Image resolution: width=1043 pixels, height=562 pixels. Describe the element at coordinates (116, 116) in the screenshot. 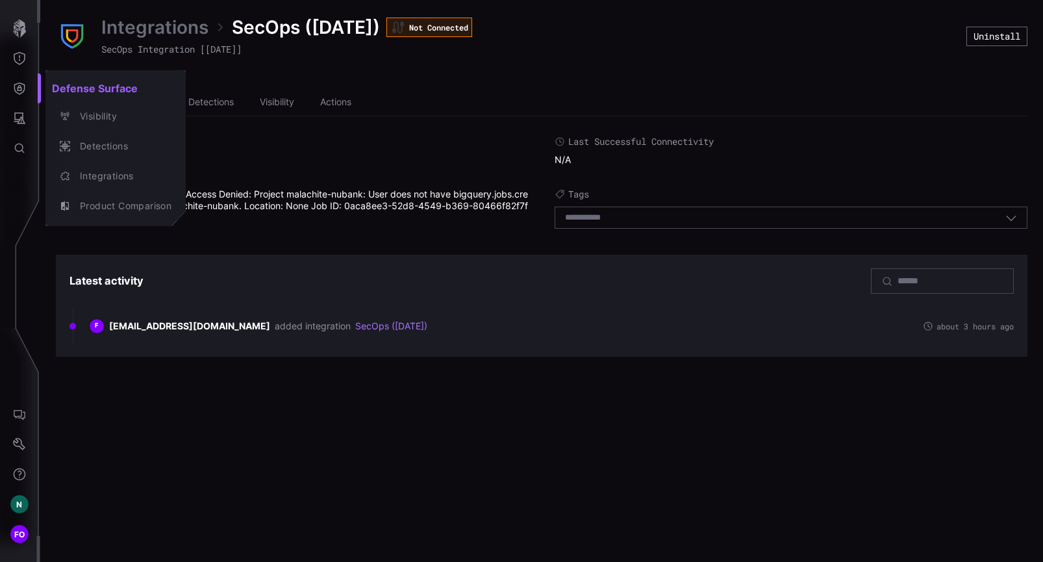

I see `button: Visibility` at that location.